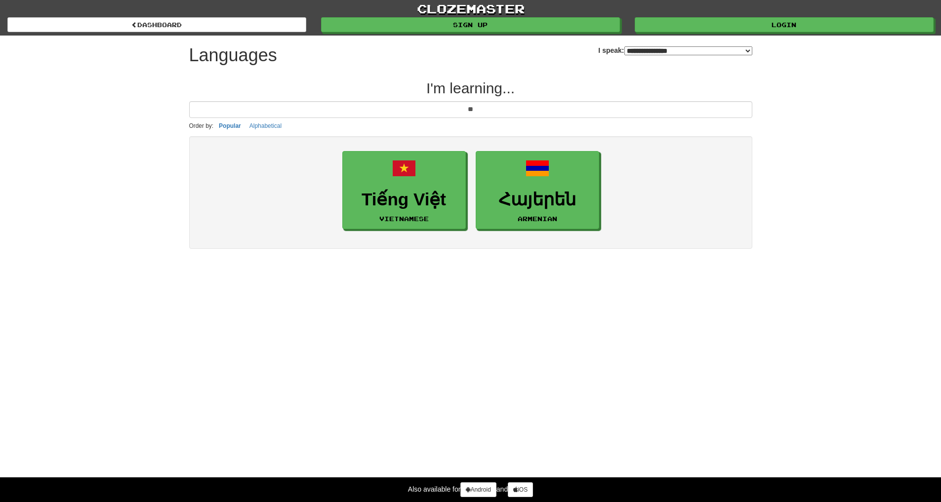 The width and height of the screenshot is (941, 502). Describe the element at coordinates (265, 126) in the screenshot. I see `button: Alphabetical` at that location.